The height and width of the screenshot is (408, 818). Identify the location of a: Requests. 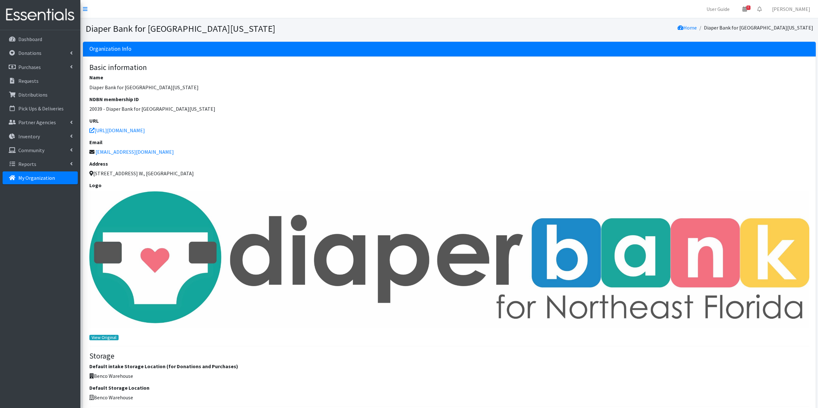
(40, 81).